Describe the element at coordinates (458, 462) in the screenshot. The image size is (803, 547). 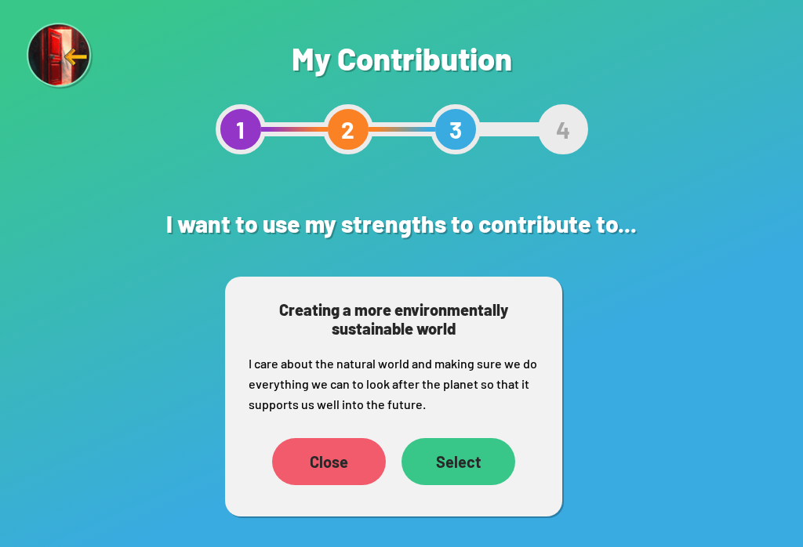
I see `div: Select` at that location.